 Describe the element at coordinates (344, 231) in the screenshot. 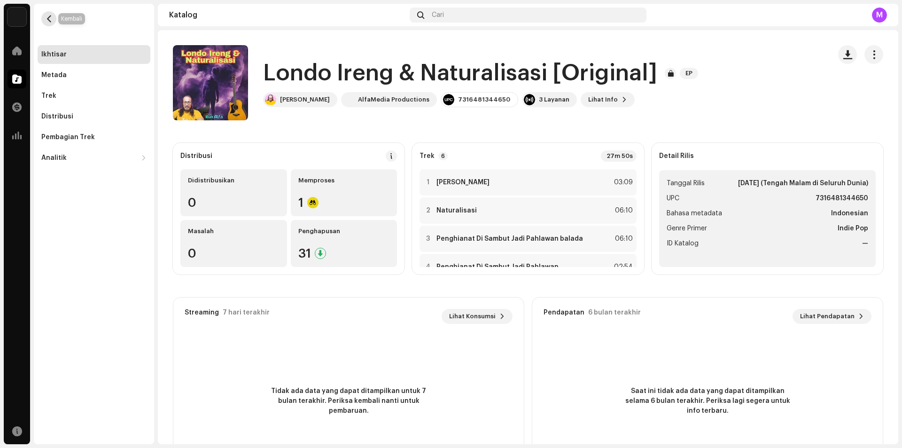

I see `div: Penghapusan` at that location.